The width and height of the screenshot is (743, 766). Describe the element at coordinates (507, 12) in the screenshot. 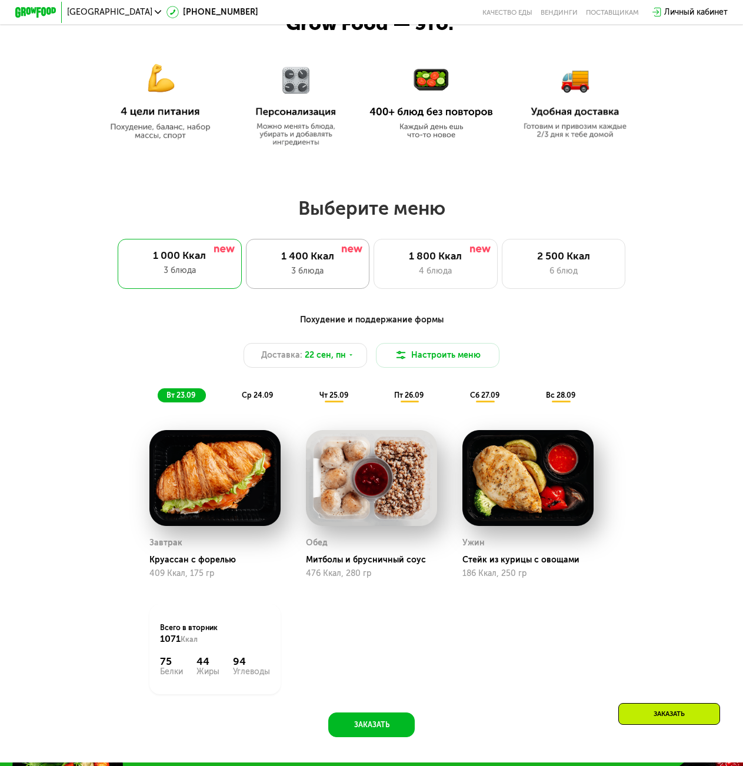

I see `a: Качество еды` at that location.